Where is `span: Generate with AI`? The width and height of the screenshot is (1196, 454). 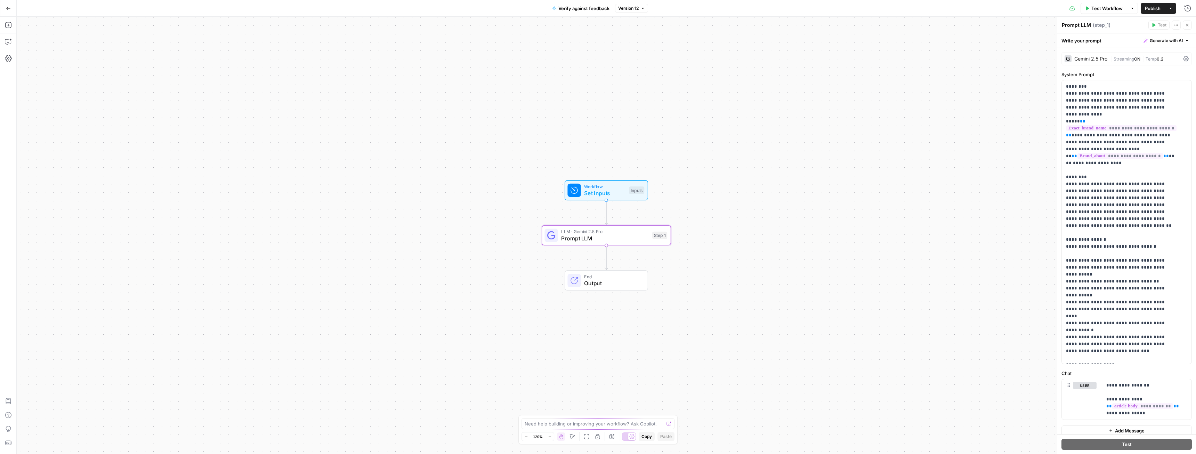 span: Generate with AI is located at coordinates (1166, 41).